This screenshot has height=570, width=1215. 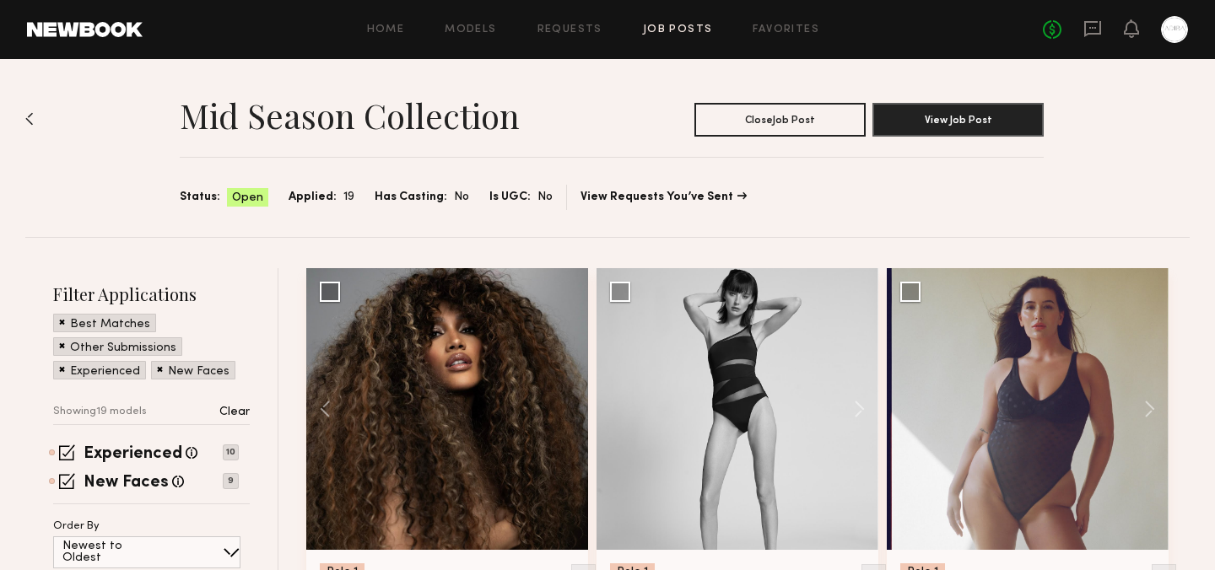 I want to click on p: Newest to Oldest, so click(x=112, y=552).